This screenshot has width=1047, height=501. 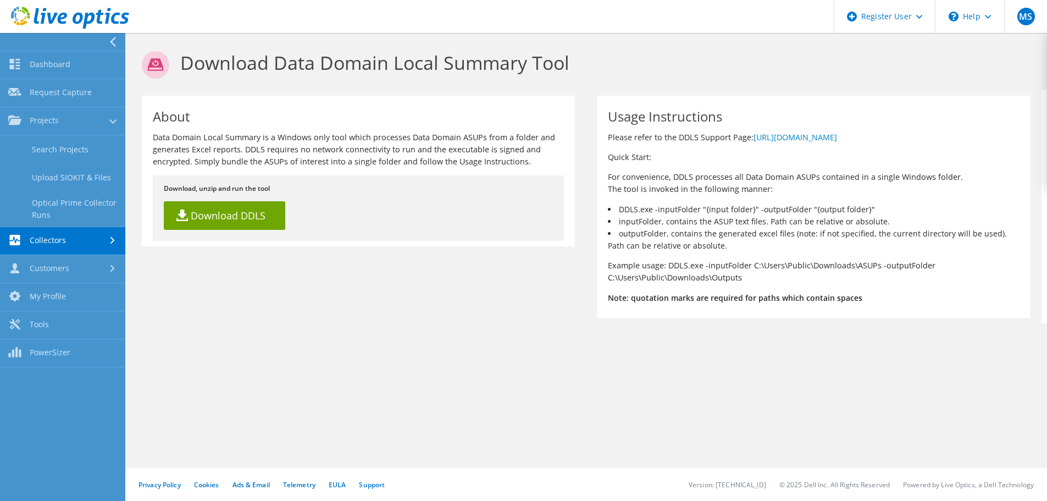 What do you see at coordinates (356, 116) in the screenshot?
I see `h1: About` at bounding box center [356, 116].